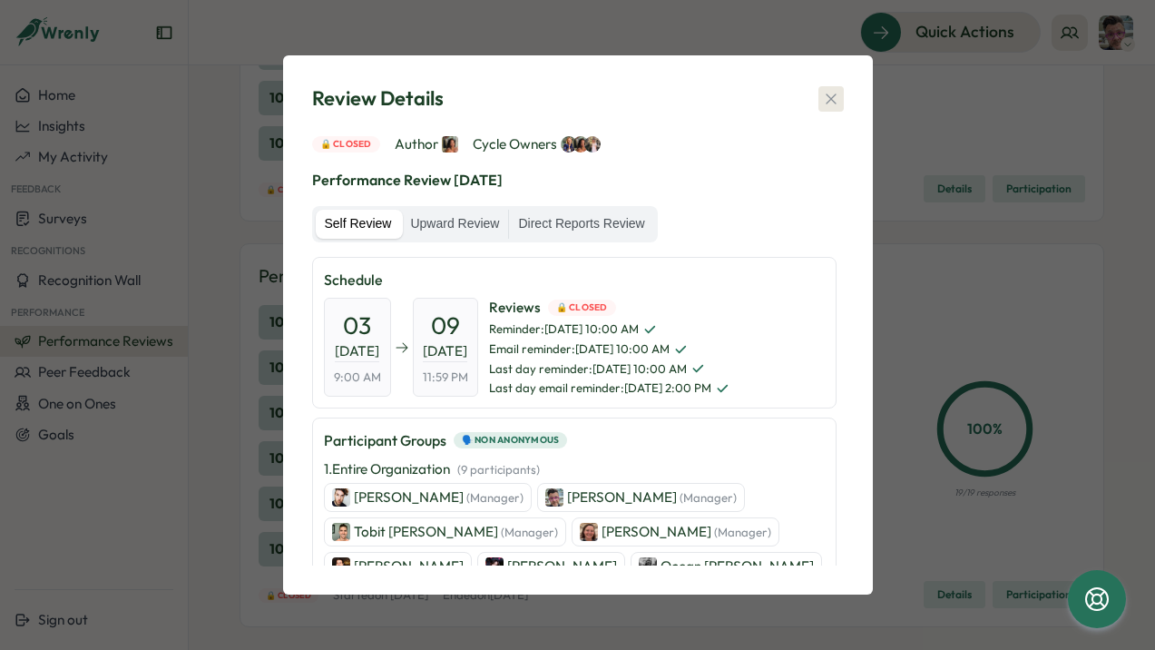  I want to click on label: Self Review, so click(358, 224).